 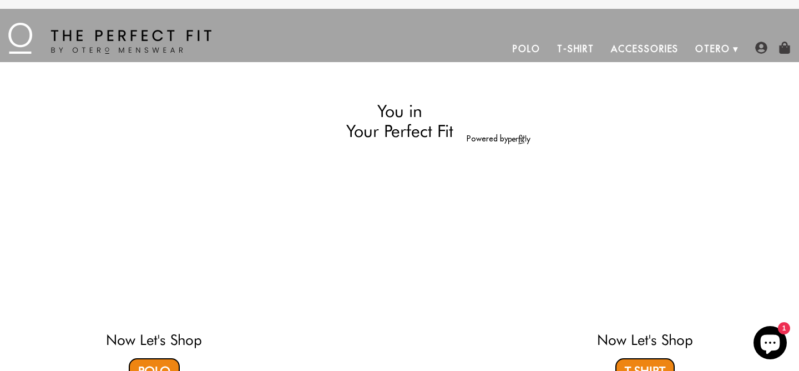 I want to click on a: Powered by, so click(x=498, y=139).